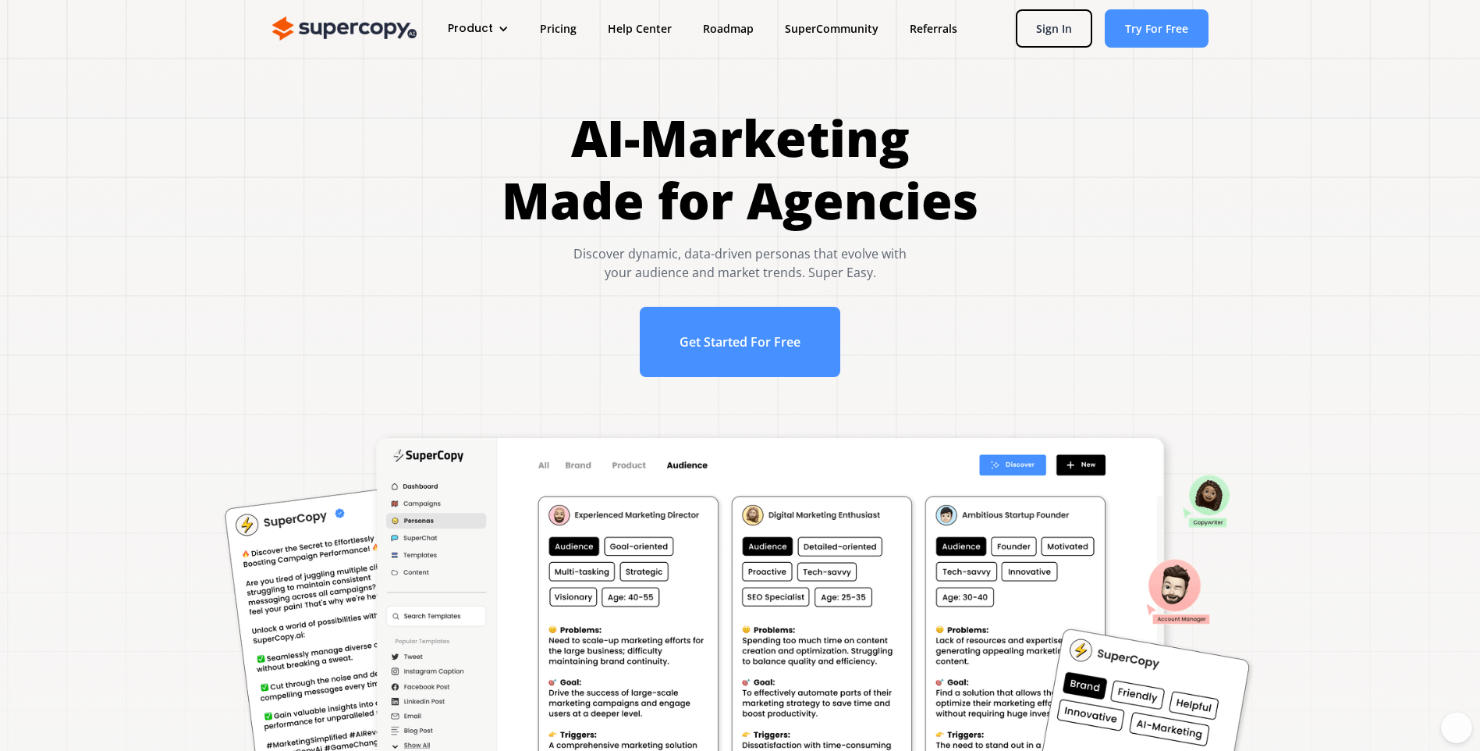 The height and width of the screenshot is (751, 1480). Describe the element at coordinates (558, 28) in the screenshot. I see `a: Pricing` at that location.